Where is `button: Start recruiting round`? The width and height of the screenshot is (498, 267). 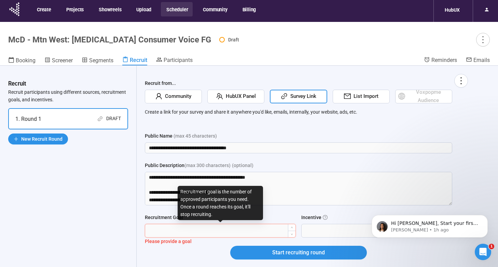
button: Start recruiting round is located at coordinates (299, 252).